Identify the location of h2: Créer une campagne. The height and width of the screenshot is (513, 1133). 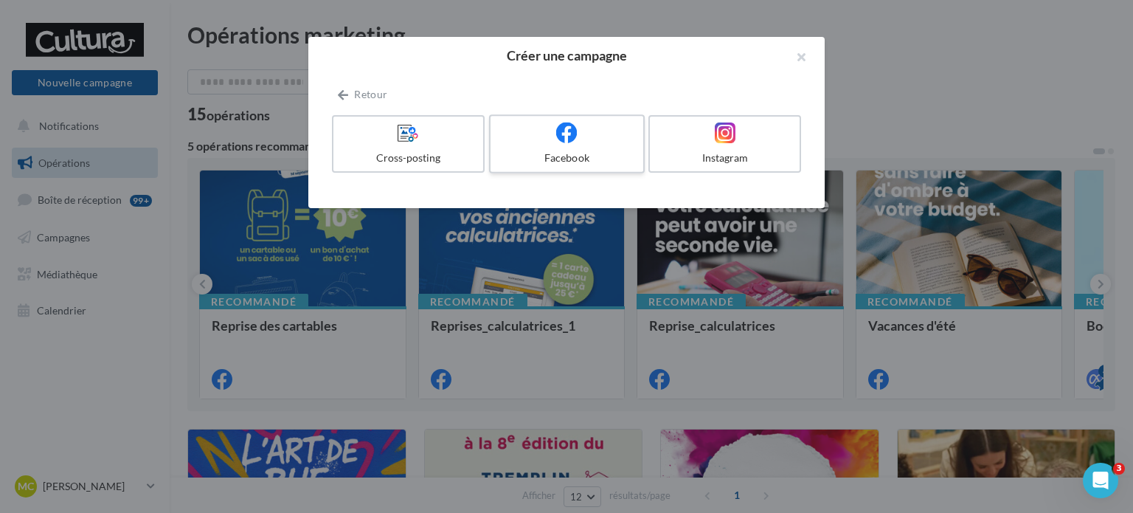
(567, 55).